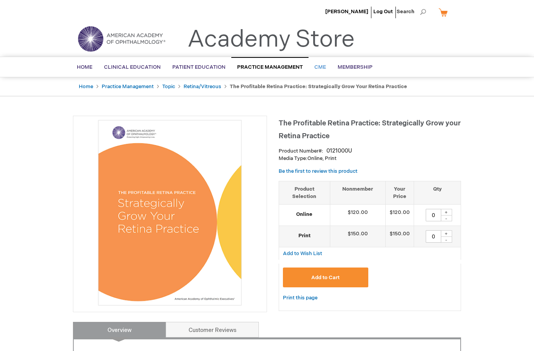 This screenshot has height=351, width=534. Describe the element at coordinates (339, 151) in the screenshot. I see `div: 0121000U` at that location.